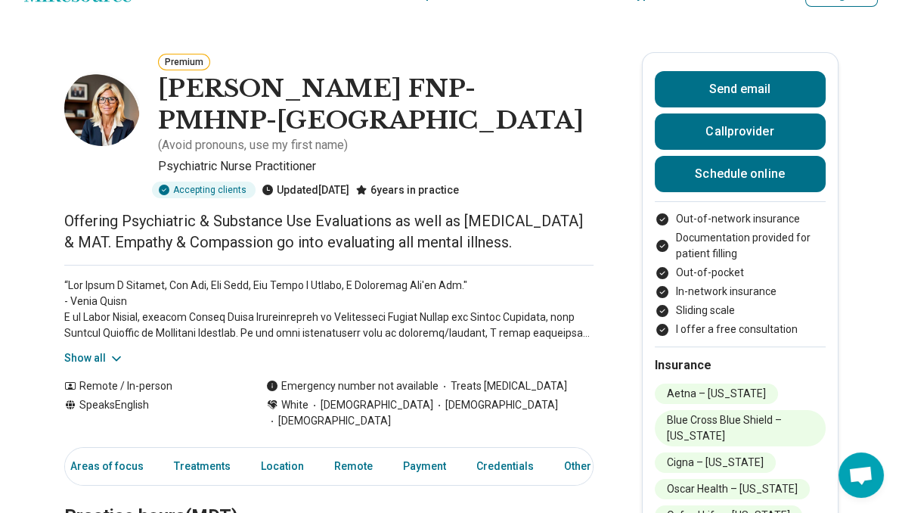 The width and height of the screenshot is (902, 513). What do you see at coordinates (253, 145) in the screenshot?
I see `p: ( Avoid pronouns, use my first name )` at bounding box center [253, 145].